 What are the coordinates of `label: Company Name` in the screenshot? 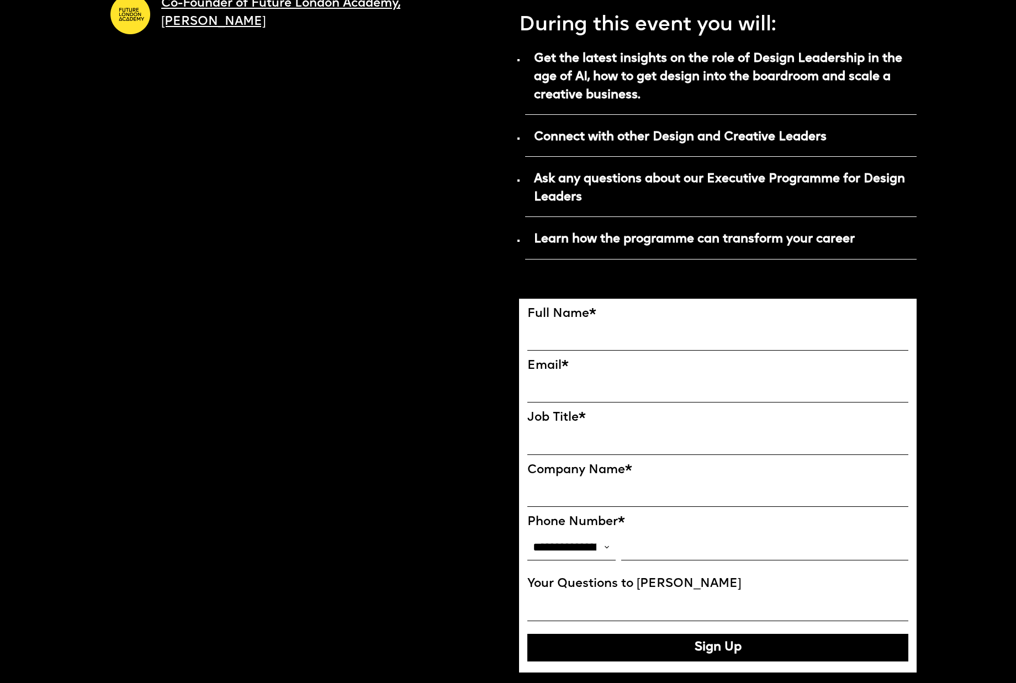 It's located at (718, 470).